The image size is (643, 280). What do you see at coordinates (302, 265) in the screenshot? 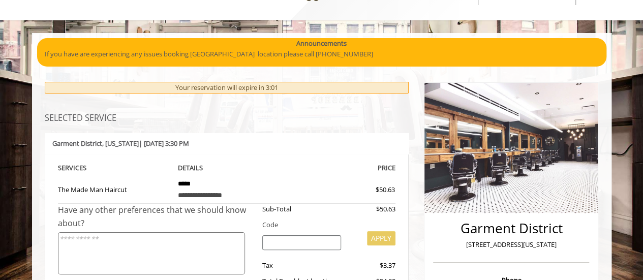
I see `div: Tax` at bounding box center [302, 265].